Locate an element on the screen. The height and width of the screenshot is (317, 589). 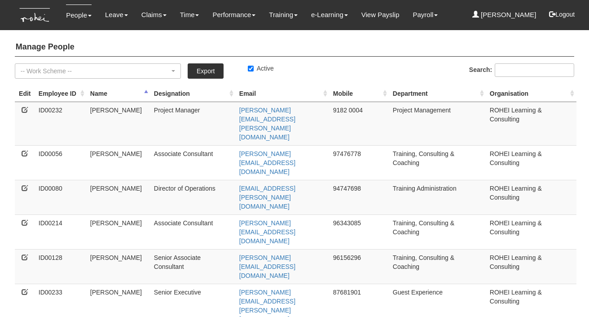
td: Project Management is located at coordinates (438, 123).